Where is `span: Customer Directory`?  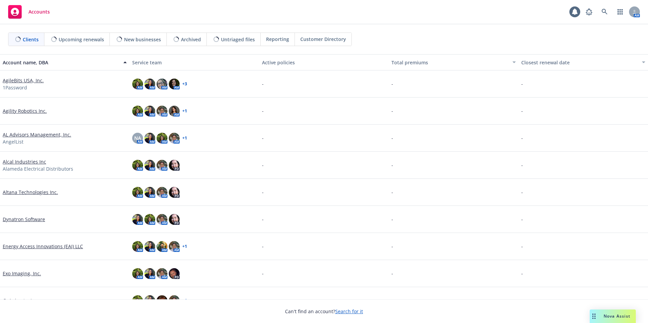 span: Customer Directory is located at coordinates (323, 39).